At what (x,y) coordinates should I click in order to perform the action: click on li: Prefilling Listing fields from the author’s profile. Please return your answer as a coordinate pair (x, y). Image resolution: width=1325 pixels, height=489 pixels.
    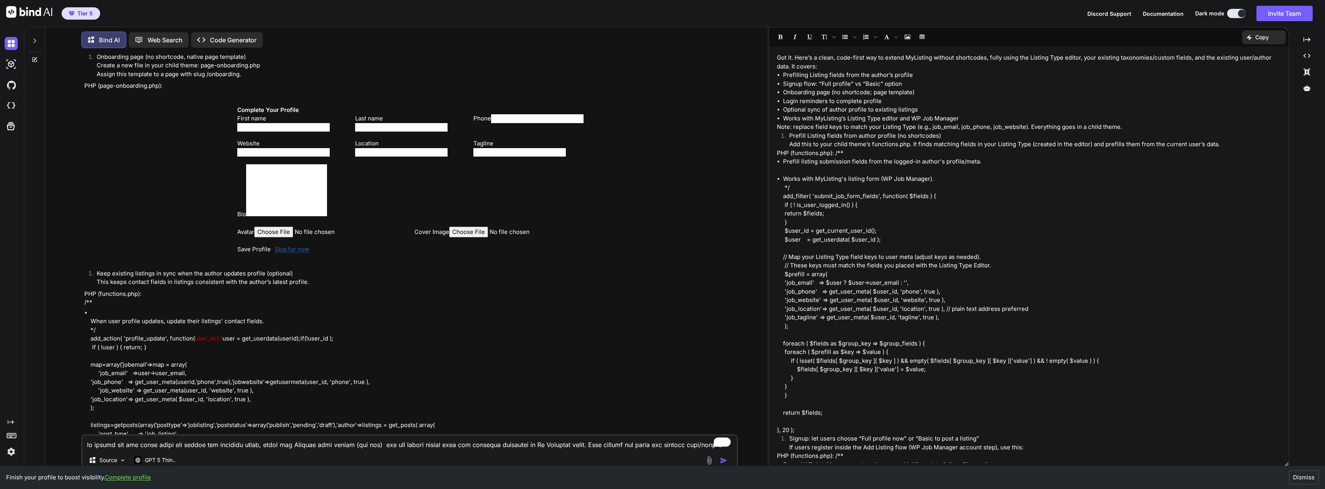
    Looking at the image, I should click on (1032, 75).